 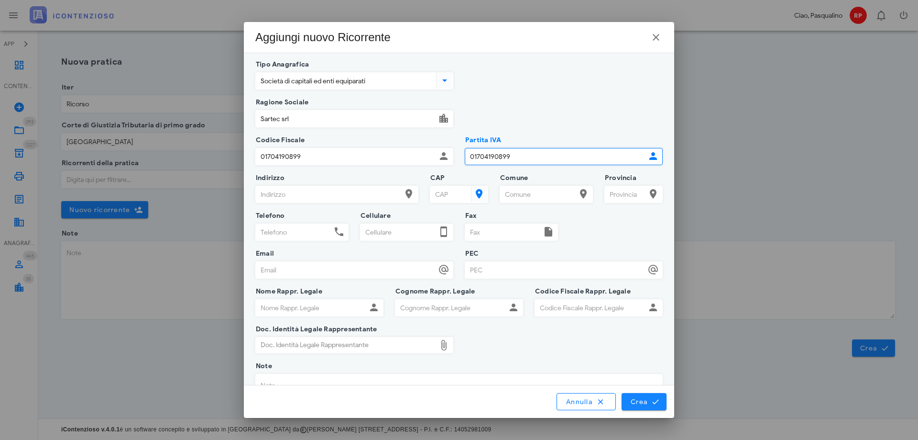 I want to click on label: Cognome Rappr. Legale, so click(x=434, y=291).